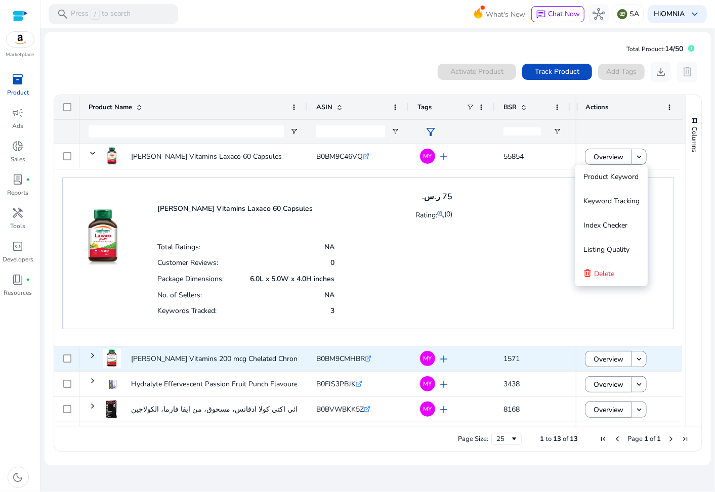 This screenshot has width=715, height=492. I want to click on p: Resources, so click(18, 293).